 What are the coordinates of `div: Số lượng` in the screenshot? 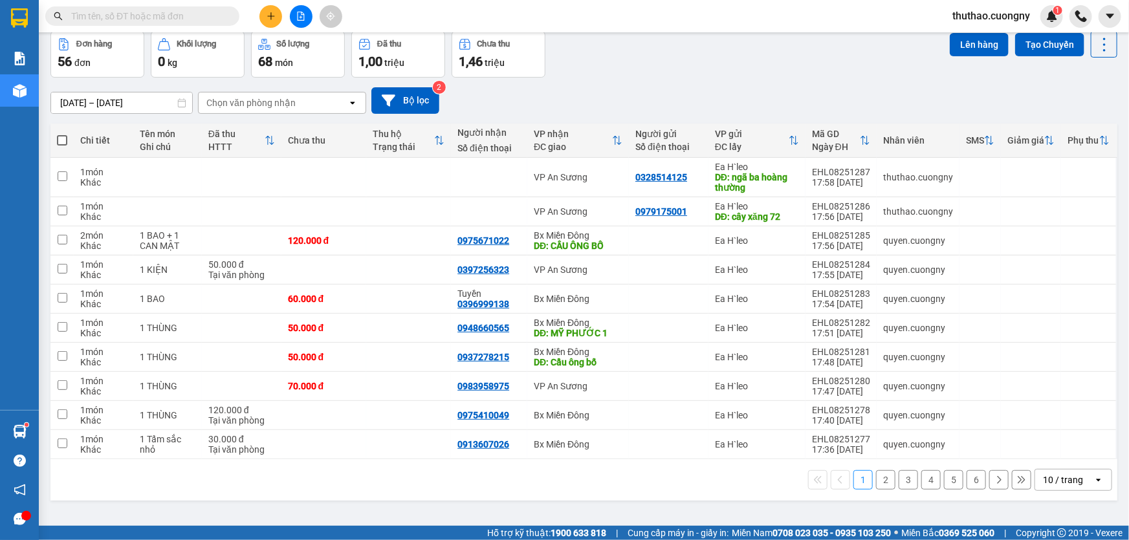 It's located at (293, 44).